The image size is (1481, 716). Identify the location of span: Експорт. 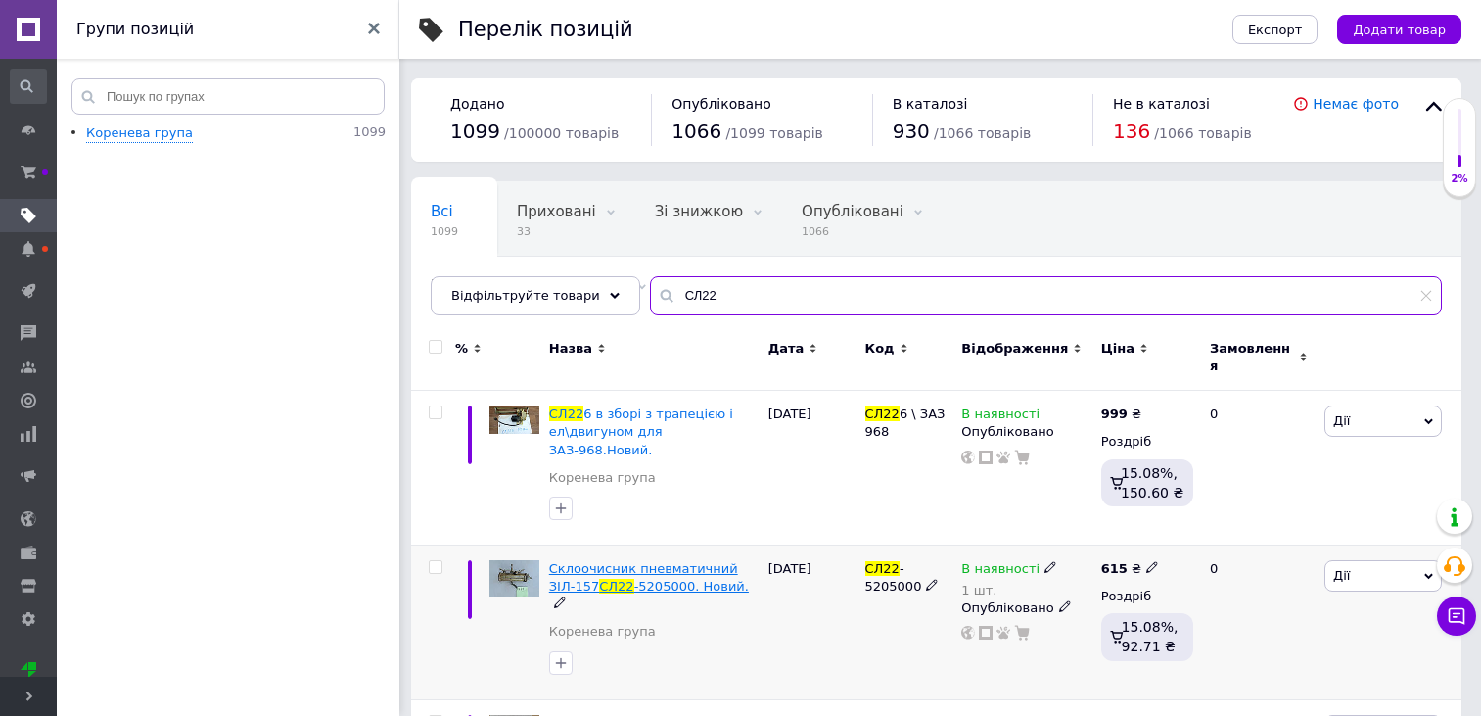
(1276, 29).